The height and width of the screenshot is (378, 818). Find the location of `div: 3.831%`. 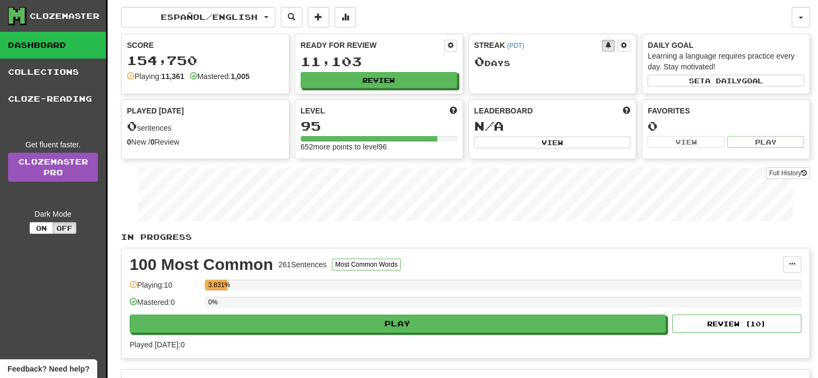

div: 3.831% is located at coordinates (218, 285).